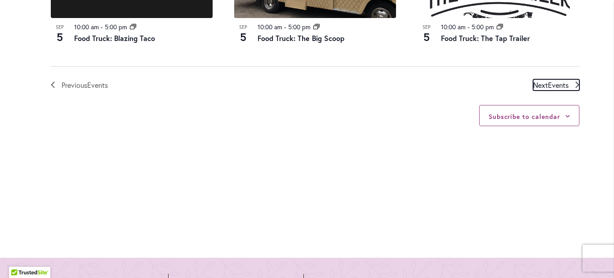 The image size is (614, 278). I want to click on a: Food Truck: The Tap Trailer, so click(486, 38).